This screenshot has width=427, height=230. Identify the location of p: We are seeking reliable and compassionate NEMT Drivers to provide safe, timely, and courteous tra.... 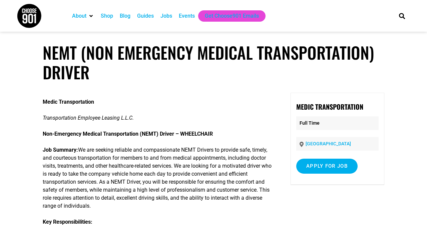
(158, 178).